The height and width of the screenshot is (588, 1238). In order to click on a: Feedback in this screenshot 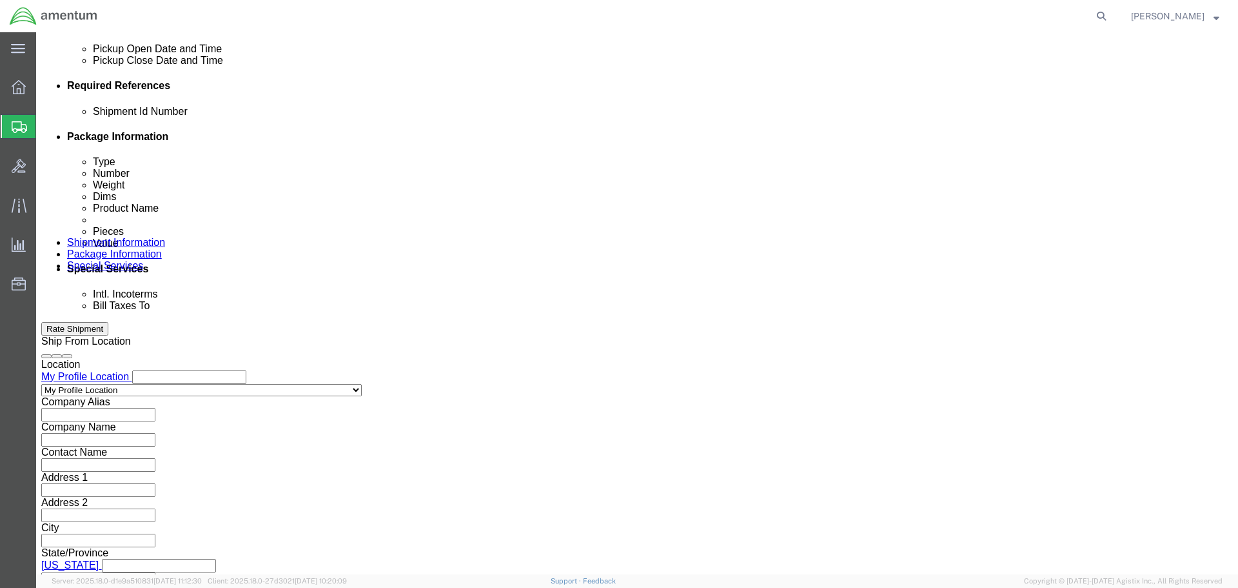, I will do `click(599, 580)`.